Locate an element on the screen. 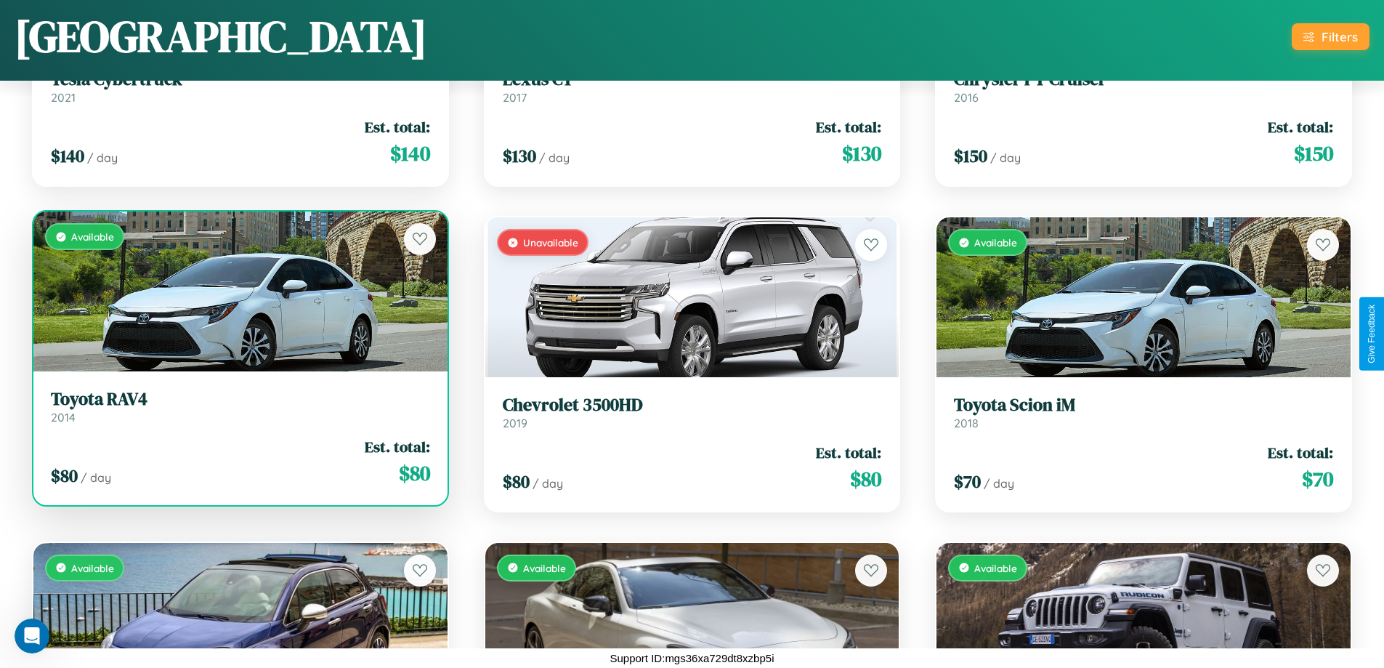 Image resolution: width=1384 pixels, height=668 pixels. span: Unavailable is located at coordinates (551, 242).